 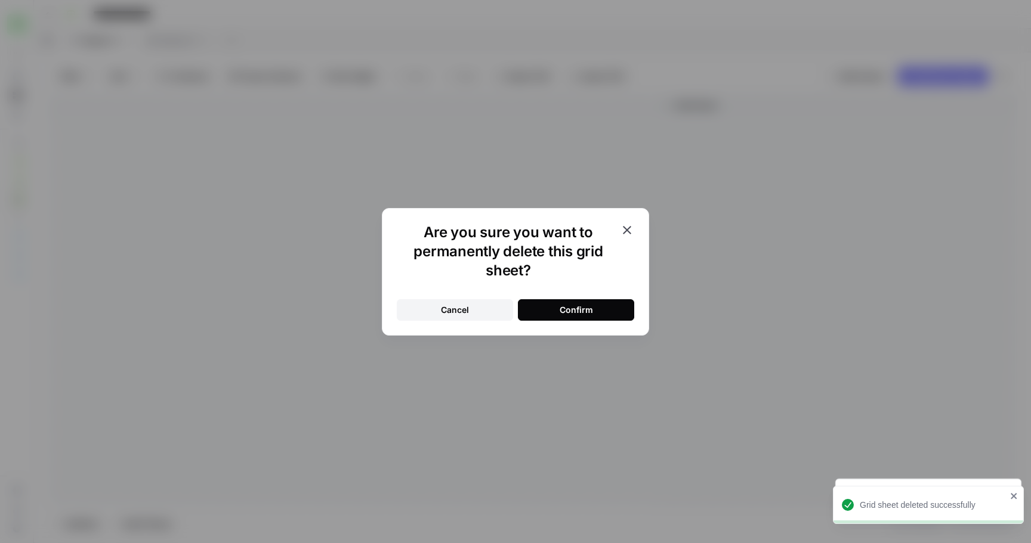 I want to click on div: Confirm, so click(x=576, y=310).